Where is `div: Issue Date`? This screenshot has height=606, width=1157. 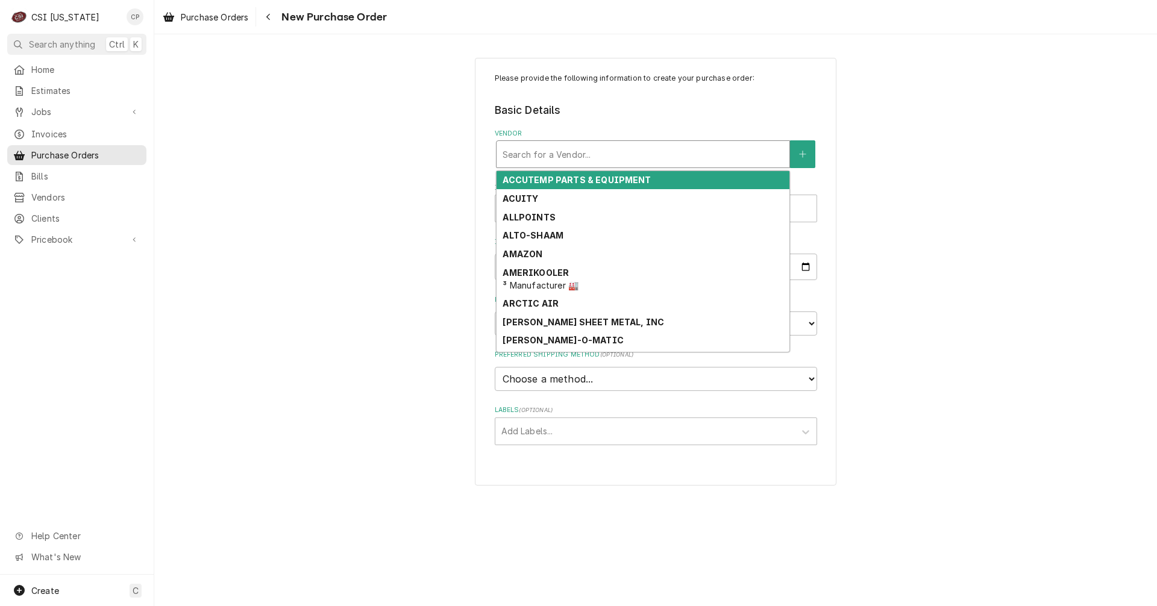 div: Issue Date is located at coordinates (656, 259).